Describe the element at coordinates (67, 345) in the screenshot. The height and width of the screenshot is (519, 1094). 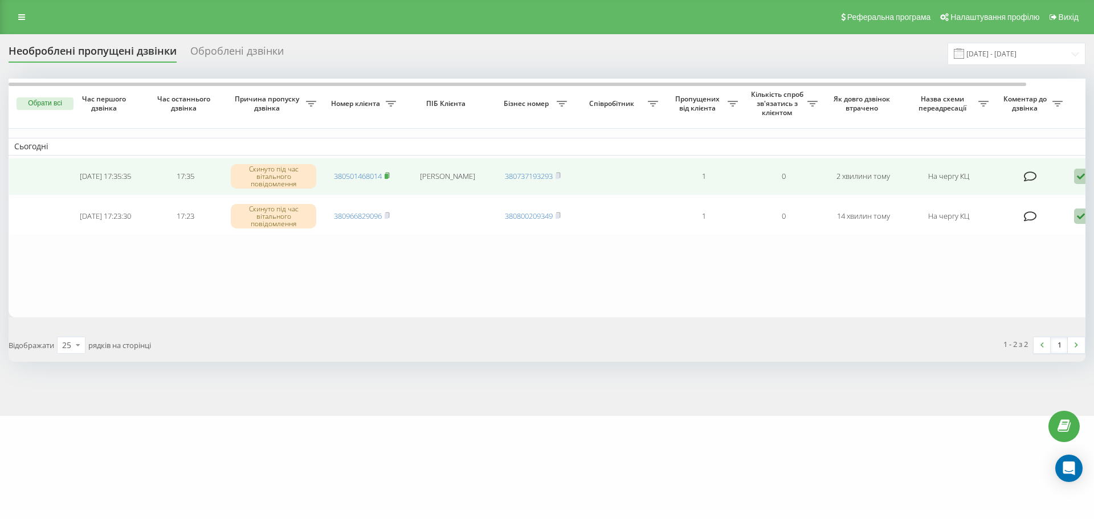
I see `div: 25` at that location.